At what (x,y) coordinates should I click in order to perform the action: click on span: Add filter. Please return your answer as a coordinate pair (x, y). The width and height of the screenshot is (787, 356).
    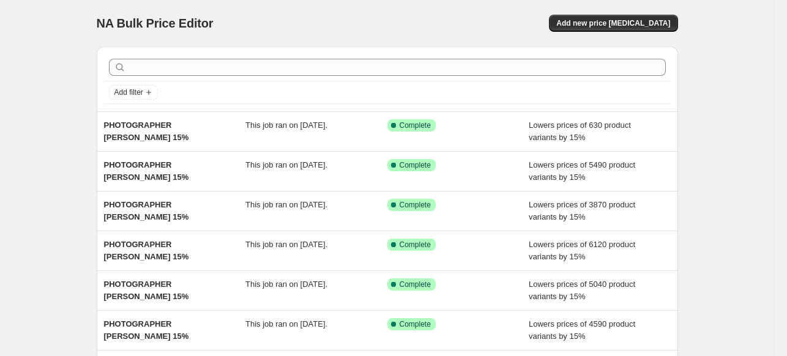
    Looking at the image, I should click on (128, 92).